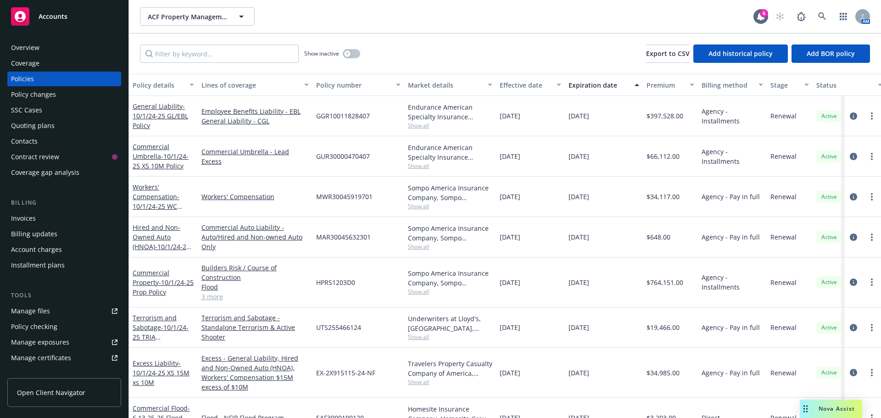 The image size is (881, 418). Describe the element at coordinates (843, 17) in the screenshot. I see `a: Switch app` at that location.